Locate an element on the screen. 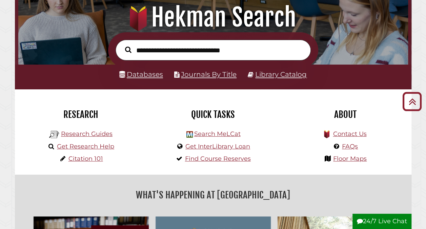 Image resolution: width=426 pixels, height=229 pixels. a: Get InterLibrary Loan is located at coordinates (218, 146).